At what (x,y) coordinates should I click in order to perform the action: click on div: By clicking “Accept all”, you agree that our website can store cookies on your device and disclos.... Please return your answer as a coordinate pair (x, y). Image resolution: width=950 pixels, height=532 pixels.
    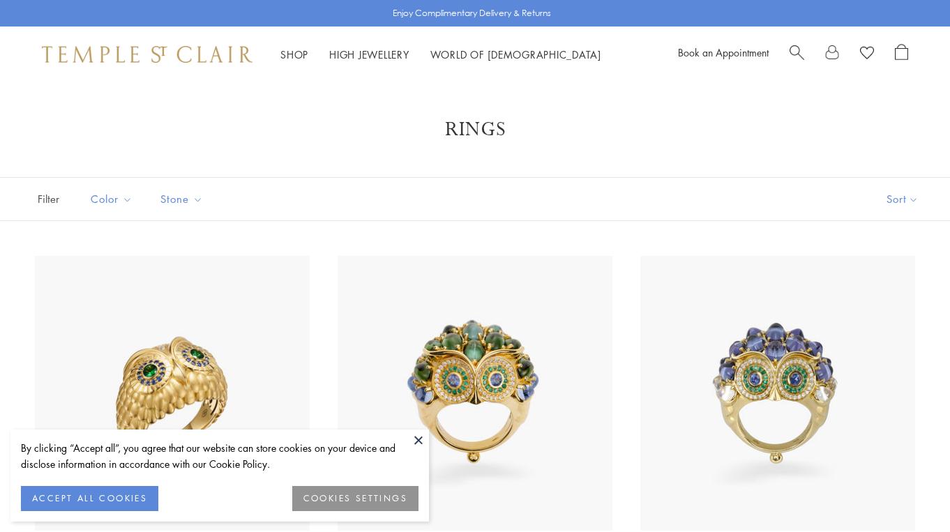
    Looking at the image, I should click on (220, 456).